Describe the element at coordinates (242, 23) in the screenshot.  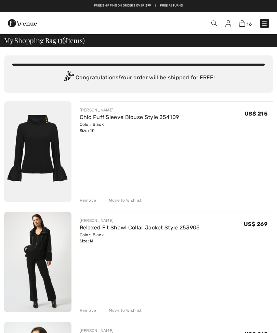
I see `img: Shopping Bag` at that location.